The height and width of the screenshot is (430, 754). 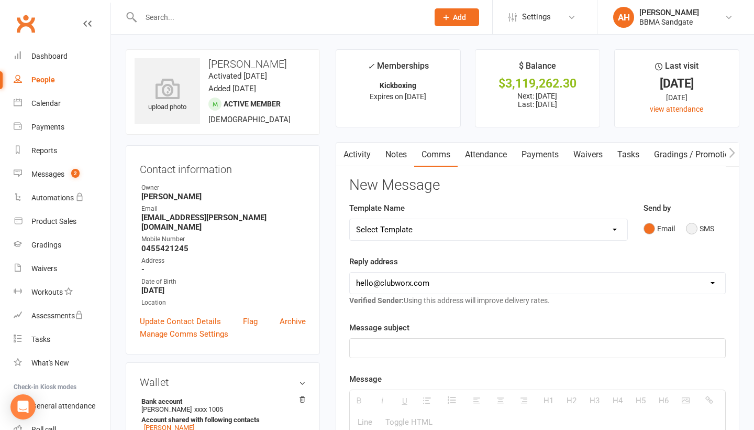 What do you see at coordinates (221, 419) in the screenshot?
I see `strong: Account shared with following contacts` at bounding box center [221, 419].